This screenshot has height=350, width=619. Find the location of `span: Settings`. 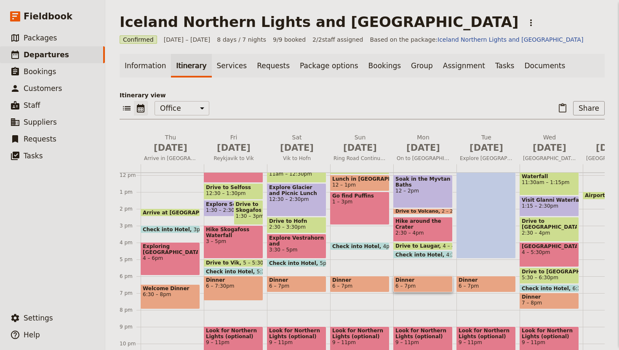

span: Settings is located at coordinates (38, 318).